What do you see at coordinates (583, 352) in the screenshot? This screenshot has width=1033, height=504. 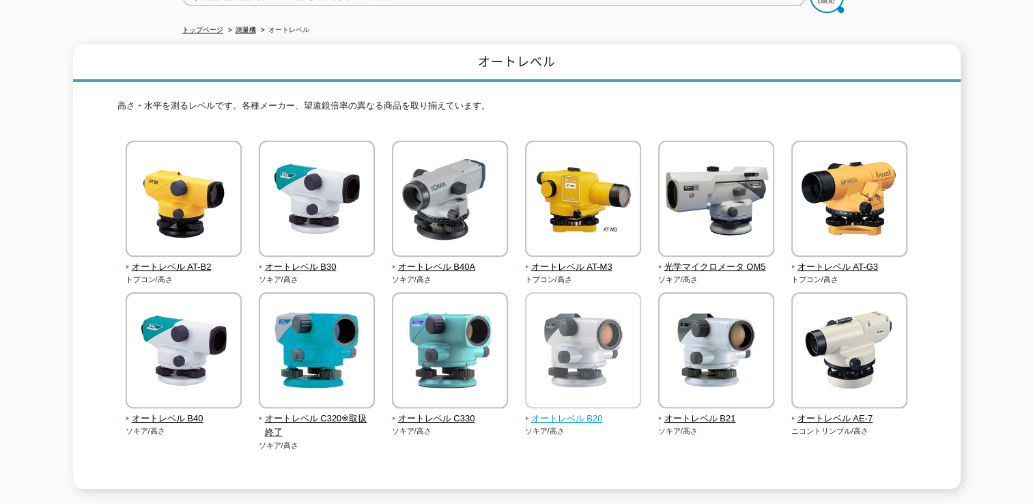 I see `img: オートレベル B20` at bounding box center [583, 352].